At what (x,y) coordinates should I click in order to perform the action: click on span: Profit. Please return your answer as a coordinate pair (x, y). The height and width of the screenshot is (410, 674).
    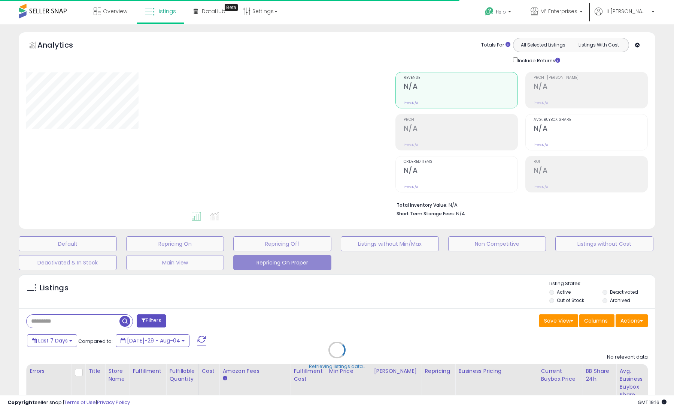
    Looking at the image, I should click on (461, 120).